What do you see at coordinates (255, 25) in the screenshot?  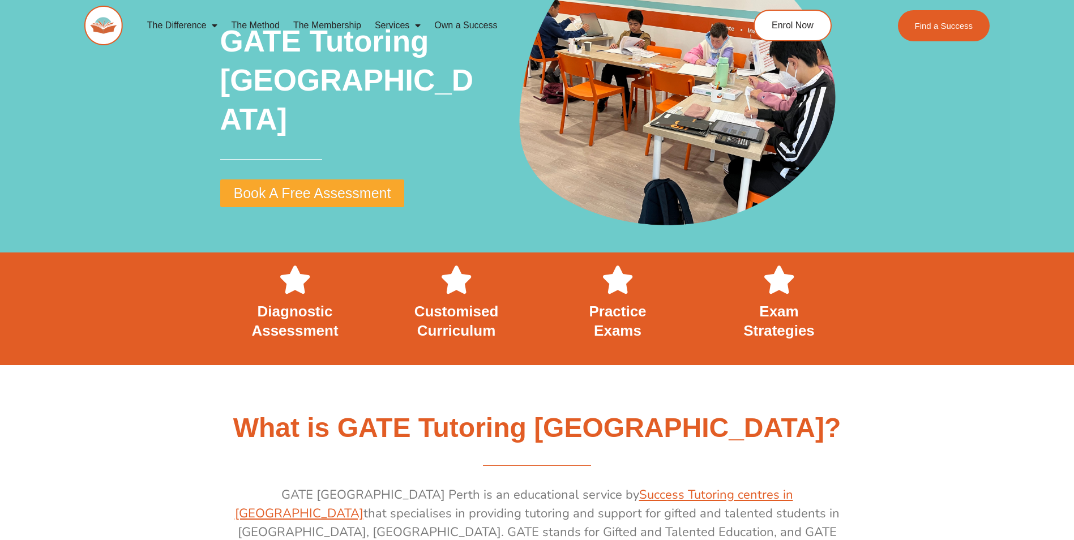 I see `a: The Method` at bounding box center [255, 25].